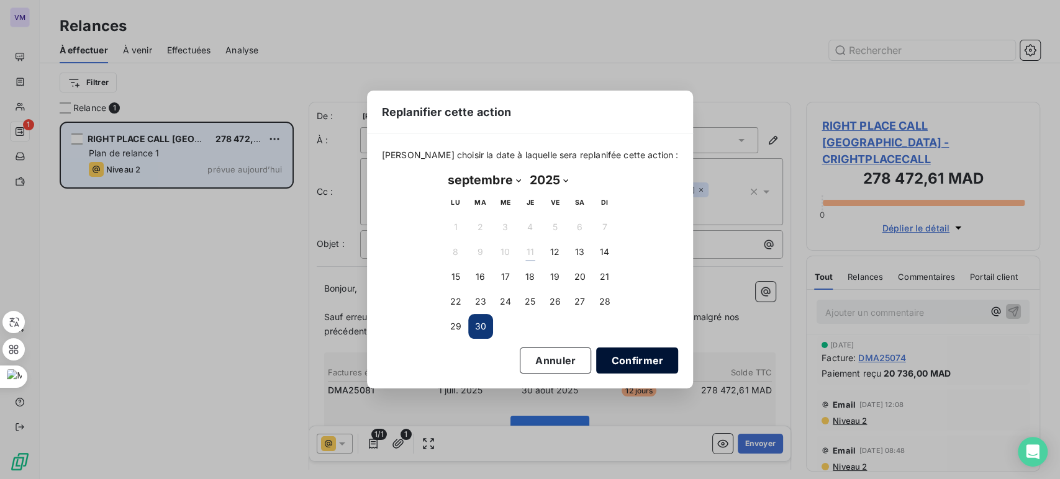  I want to click on button: 19, so click(555, 277).